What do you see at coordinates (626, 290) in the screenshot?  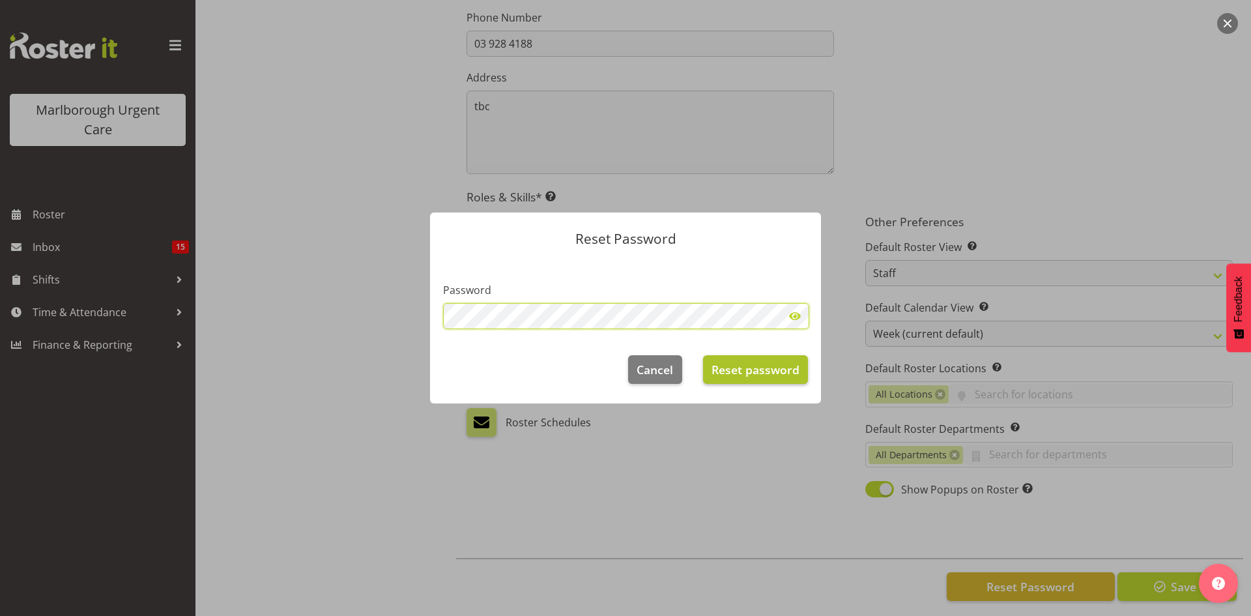 I see `label: Password` at bounding box center [626, 290].